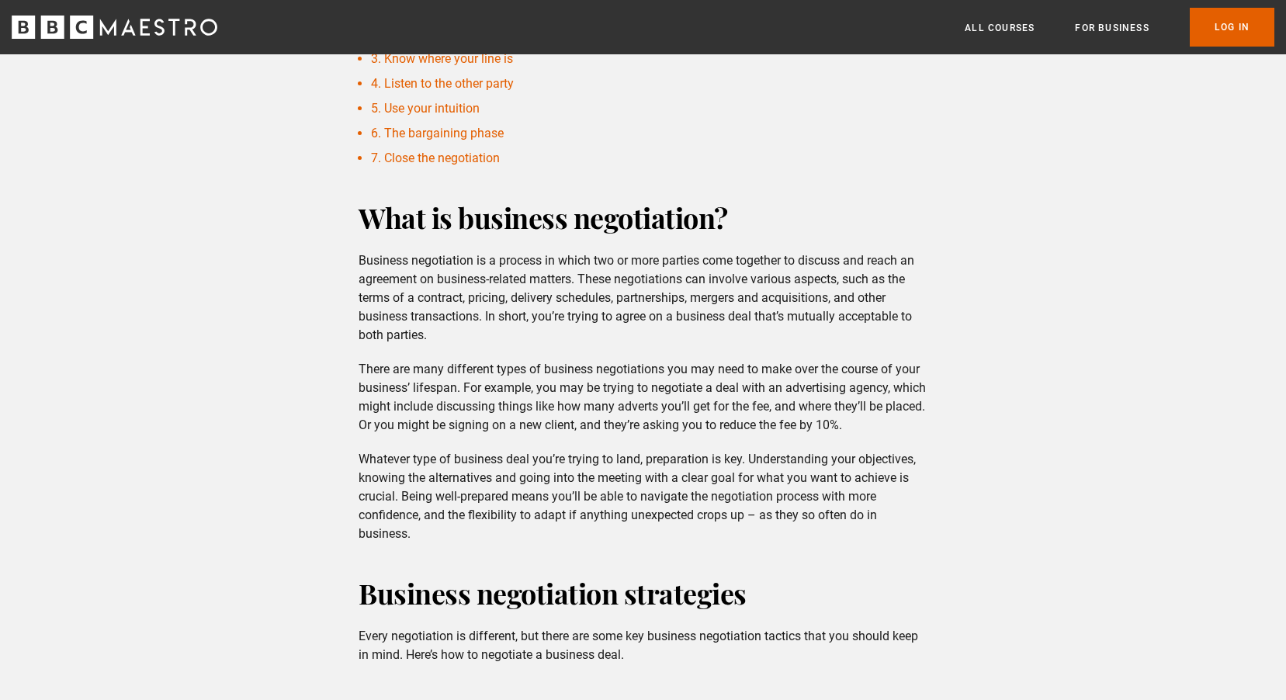 Image resolution: width=1286 pixels, height=700 pixels. What do you see at coordinates (643, 298) in the screenshot?
I see `p: Business negotiation is a process in which two or more parties come together to discuss and reach...` at bounding box center [643, 298].